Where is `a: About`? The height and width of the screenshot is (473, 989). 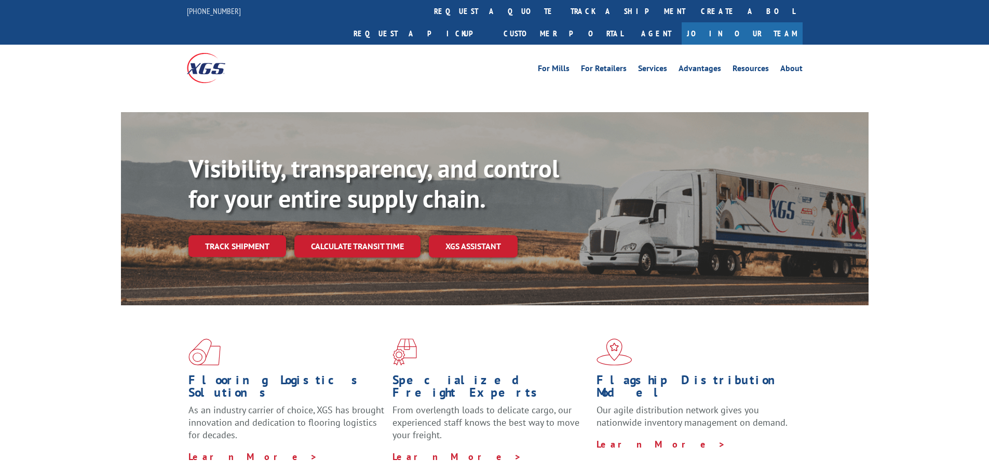 a: About is located at coordinates (791, 70).